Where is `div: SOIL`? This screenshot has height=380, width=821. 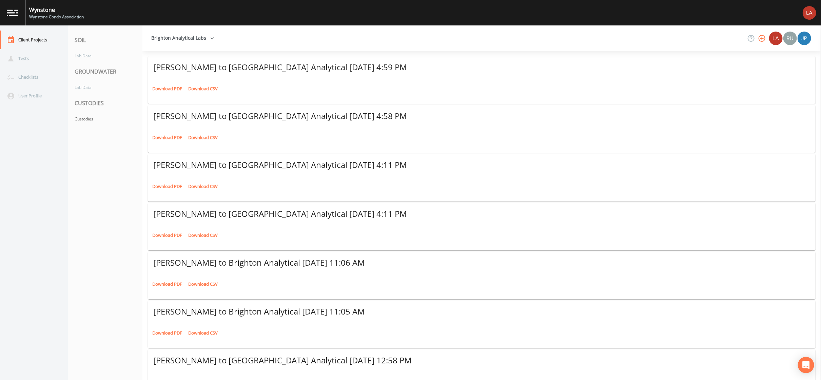 div: SOIL is located at coordinates (105, 40).